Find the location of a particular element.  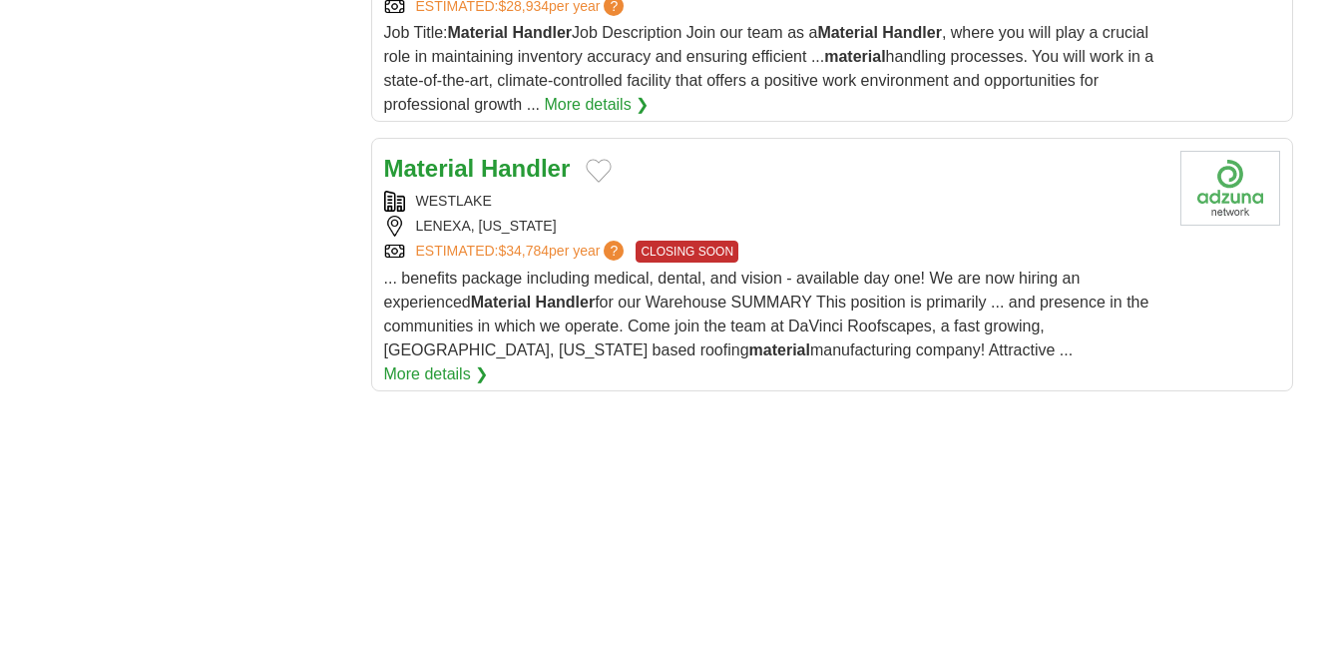

span: ... benefits package including medical, dental, and vision - available day one! We are now hiring... is located at coordinates (766, 313).